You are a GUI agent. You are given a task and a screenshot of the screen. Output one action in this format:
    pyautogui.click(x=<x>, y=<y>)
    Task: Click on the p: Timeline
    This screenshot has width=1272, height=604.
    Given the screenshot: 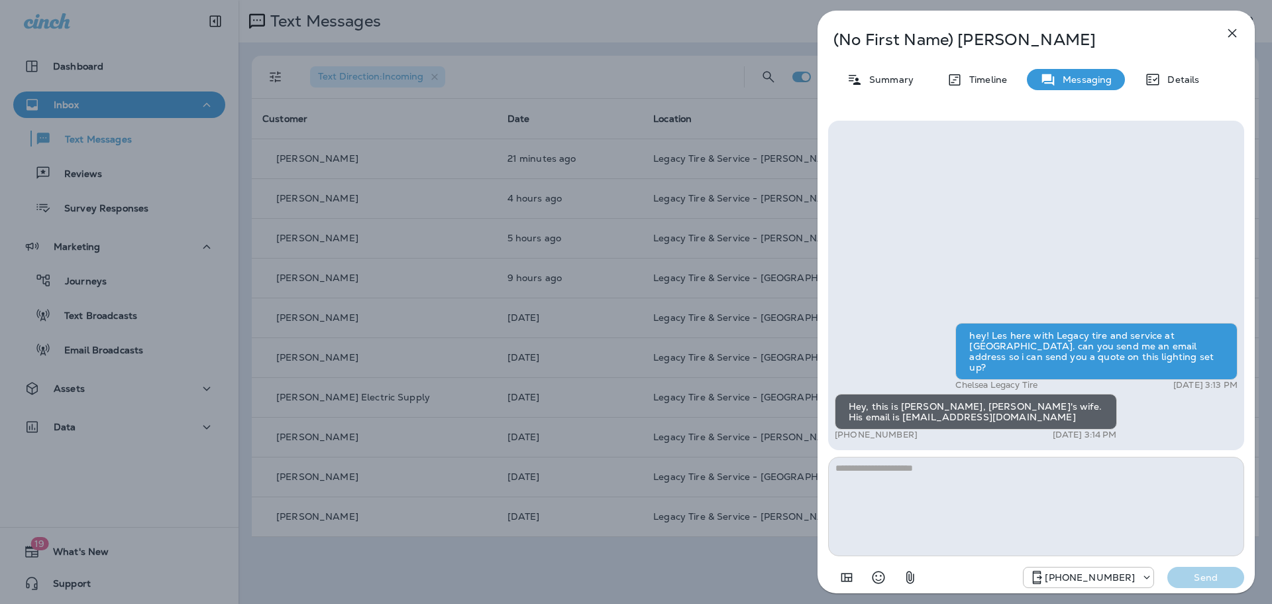 What is the action you would take?
    pyautogui.click(x=985, y=80)
    